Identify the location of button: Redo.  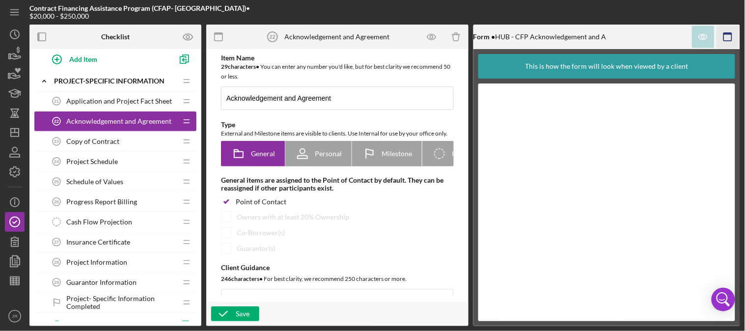
(253, 302).